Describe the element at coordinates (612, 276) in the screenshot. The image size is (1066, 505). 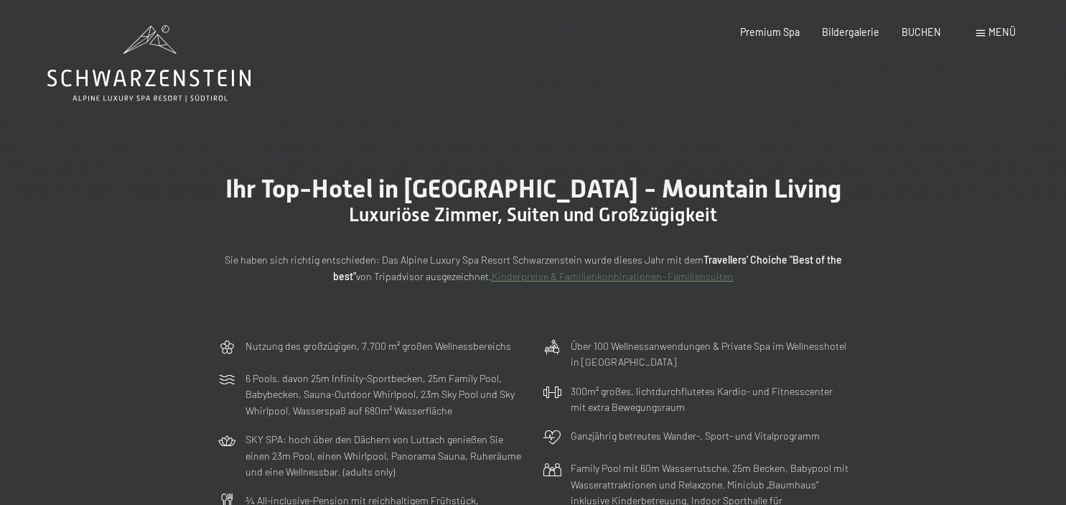
I see `a: Kinderpreise & Familienkonbinationen- Familiensuiten` at that location.